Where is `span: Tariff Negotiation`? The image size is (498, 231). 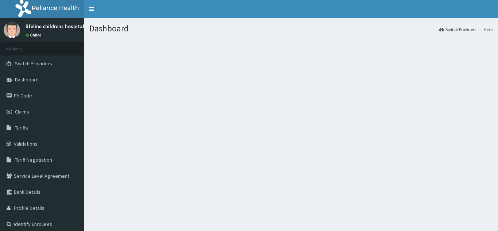 span: Tariff Negotiation is located at coordinates (34, 160).